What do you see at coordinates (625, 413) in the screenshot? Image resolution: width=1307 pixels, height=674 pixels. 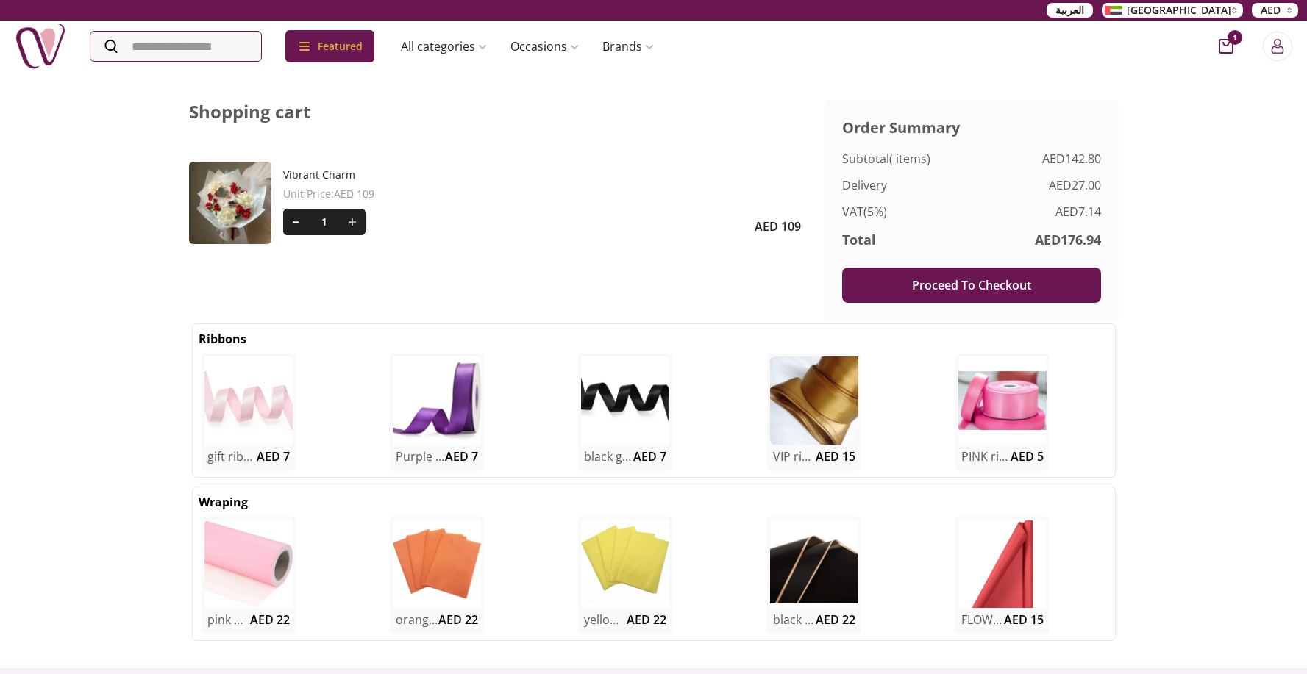 I see `div: uae-gifts-black gift ribbonsblack gift ribbonsAED 7` at bounding box center [625, 413].